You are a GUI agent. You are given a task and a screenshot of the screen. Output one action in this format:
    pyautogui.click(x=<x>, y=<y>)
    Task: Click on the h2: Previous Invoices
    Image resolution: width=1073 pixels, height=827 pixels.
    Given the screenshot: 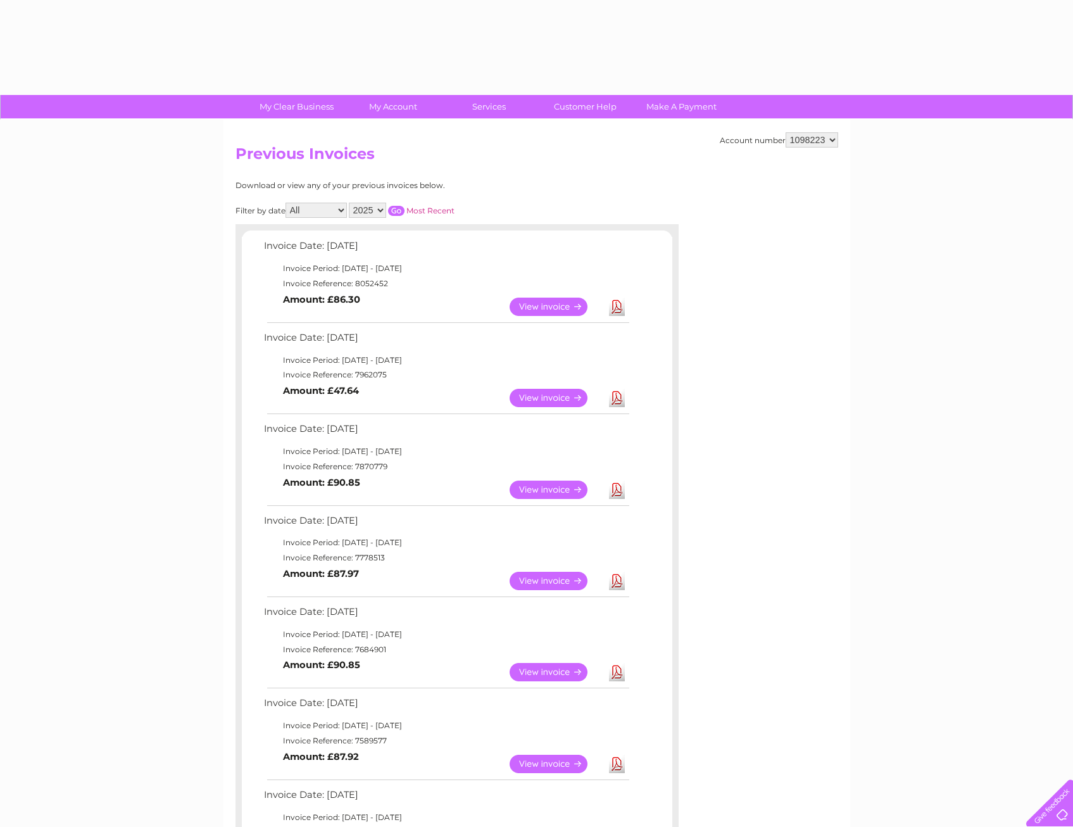 What is the action you would take?
    pyautogui.click(x=537, y=157)
    